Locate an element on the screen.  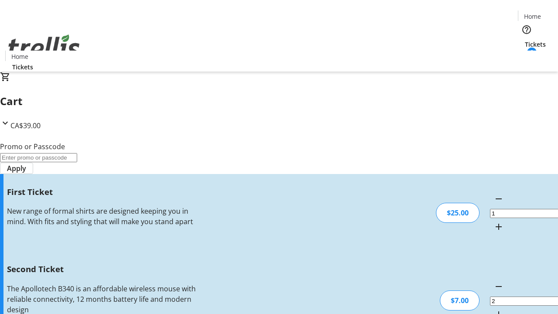
span: CA$39.00 is located at coordinates (25, 126).